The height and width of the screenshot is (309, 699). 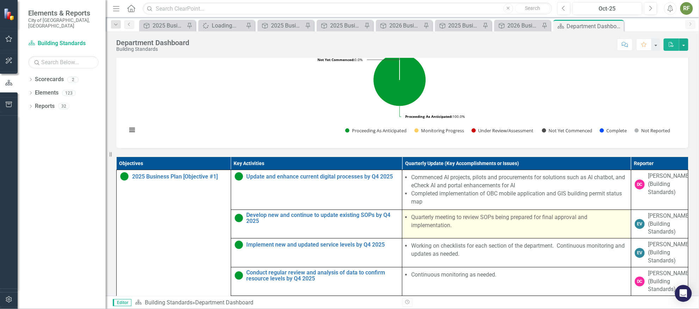 What do you see at coordinates (613, 130) in the screenshot?
I see `button: Show Complete` at bounding box center [613, 130].